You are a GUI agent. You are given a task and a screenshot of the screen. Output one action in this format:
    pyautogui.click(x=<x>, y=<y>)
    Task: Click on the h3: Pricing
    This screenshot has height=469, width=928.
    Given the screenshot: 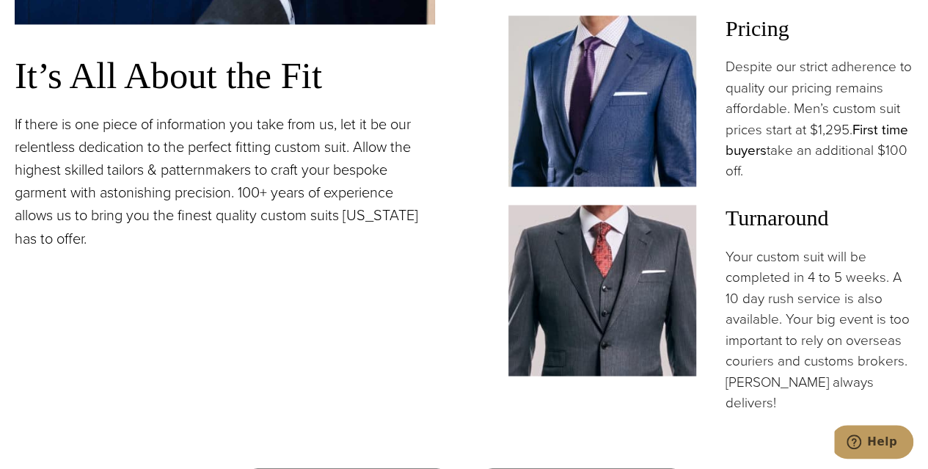 What is the action you would take?
    pyautogui.click(x=820, y=29)
    